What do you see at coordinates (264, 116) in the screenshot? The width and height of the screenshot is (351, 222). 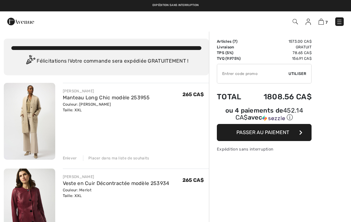 I see `div: ou 4 paiements de452.14 CA$avecSezzle Cliquez pour en savoir plus sur Sezzle` at bounding box center [264, 116].